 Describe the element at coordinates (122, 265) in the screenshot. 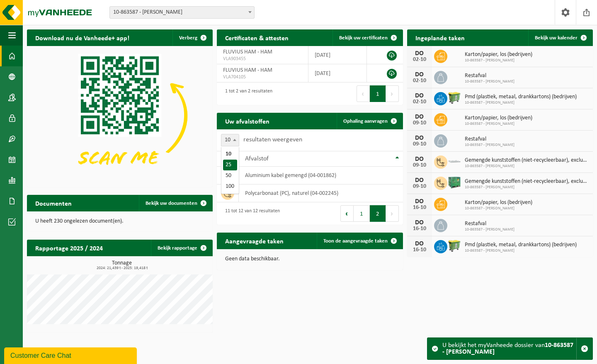

I see `h3: Tonnage` at that location.